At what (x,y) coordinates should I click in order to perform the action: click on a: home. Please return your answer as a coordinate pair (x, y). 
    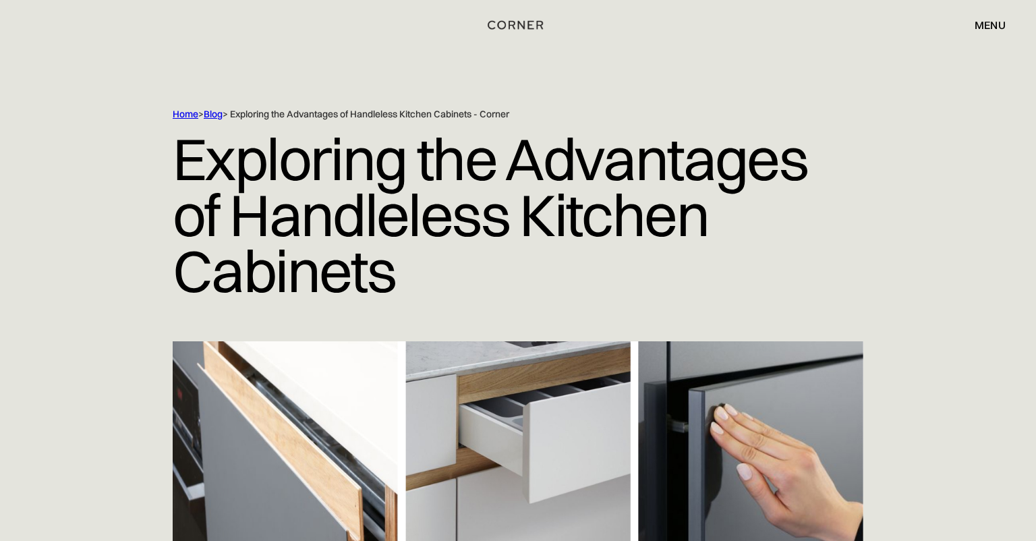
    Looking at the image, I should click on (518, 25).